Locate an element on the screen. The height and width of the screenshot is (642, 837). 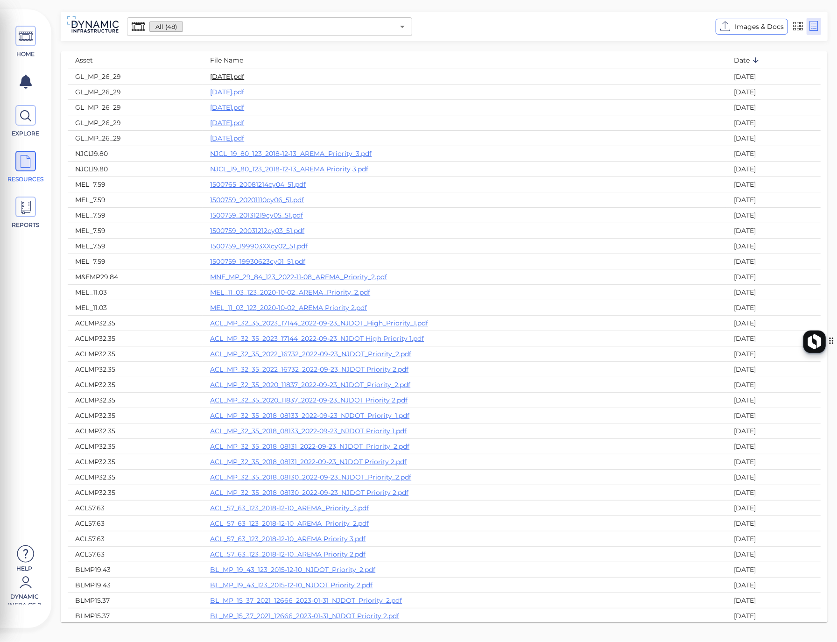
a: REPORTS is located at coordinates (26, 213).